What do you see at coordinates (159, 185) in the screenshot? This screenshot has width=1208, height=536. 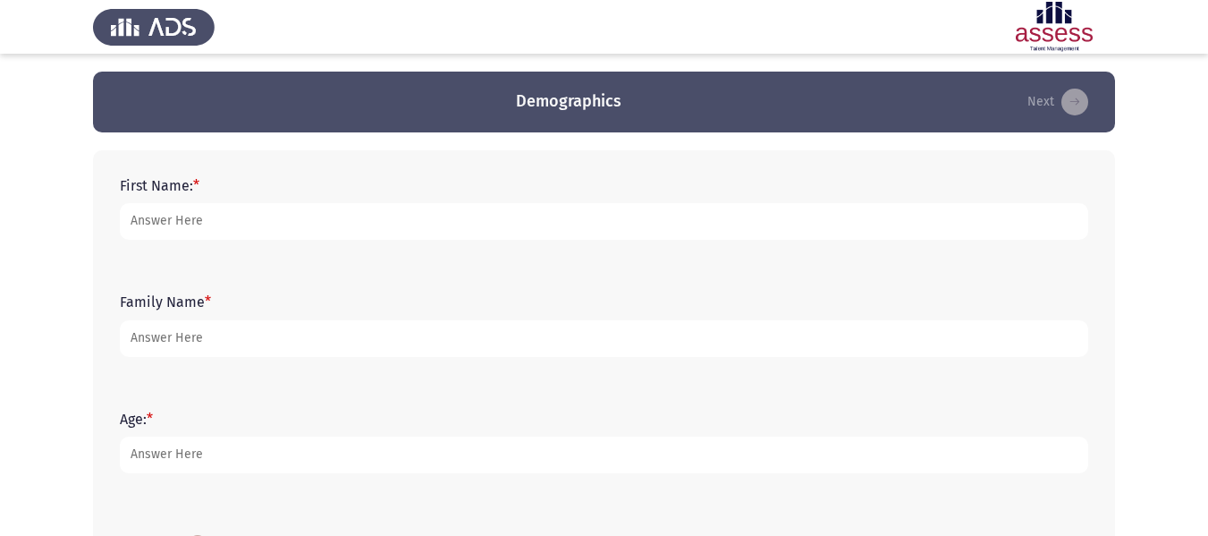 I see `label: First Name:` at bounding box center [159, 185].